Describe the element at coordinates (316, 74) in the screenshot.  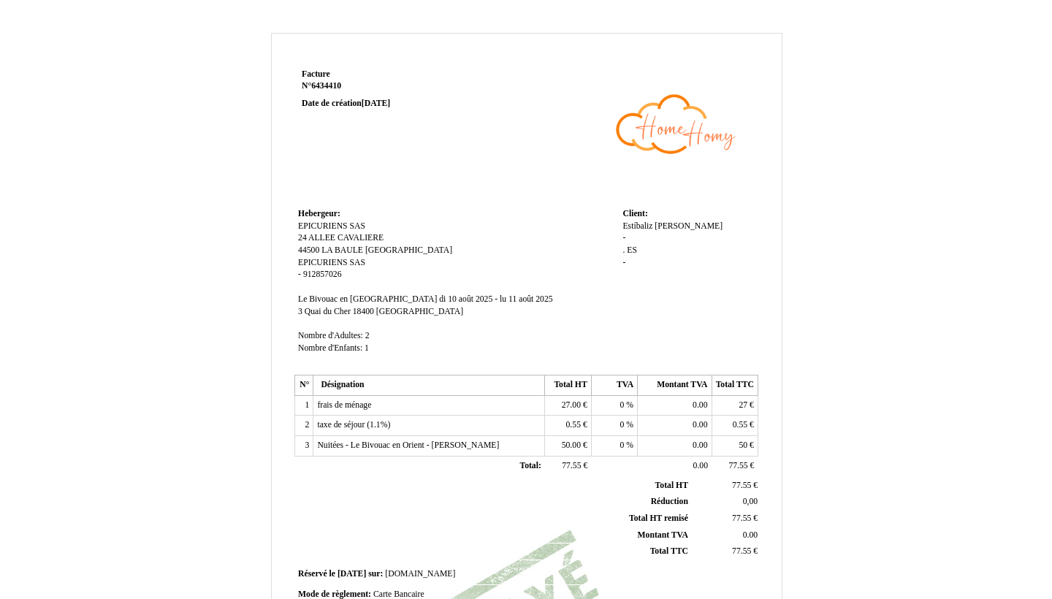
I see `span: Facture` at that location.